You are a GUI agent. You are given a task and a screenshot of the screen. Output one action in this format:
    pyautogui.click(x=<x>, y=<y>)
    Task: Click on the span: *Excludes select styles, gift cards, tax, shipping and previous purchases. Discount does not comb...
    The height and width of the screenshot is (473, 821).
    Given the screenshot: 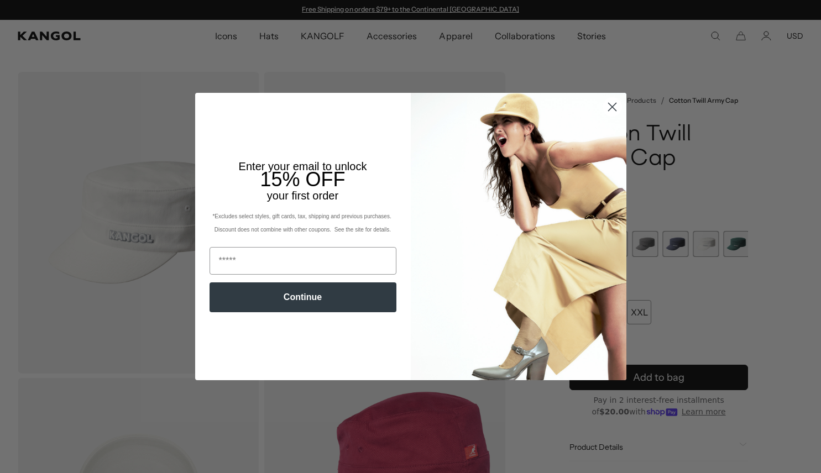 What is the action you would take?
    pyautogui.click(x=303, y=223)
    